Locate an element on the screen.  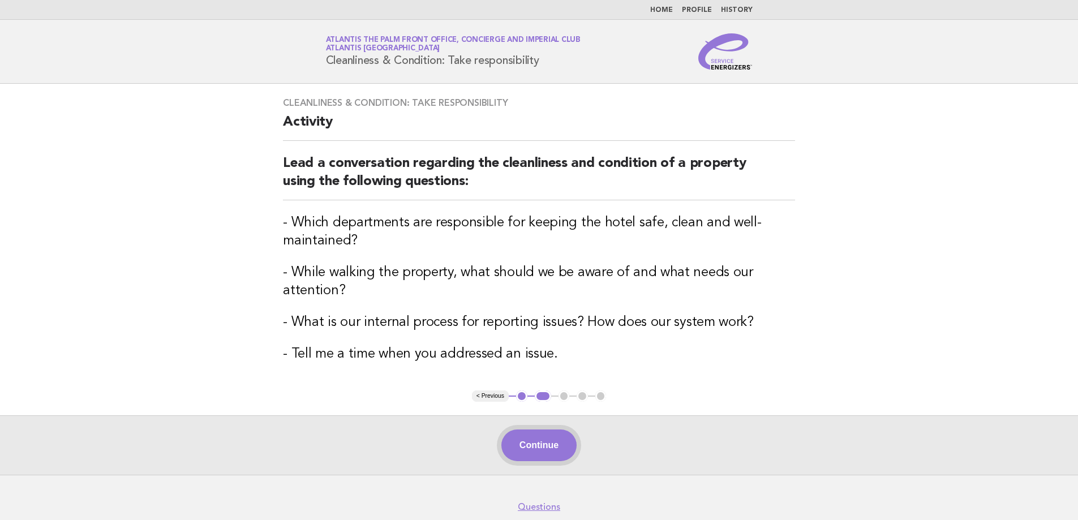
h3: - What is our internal process for reporting issues? How does our system work? is located at coordinates (539, 323).